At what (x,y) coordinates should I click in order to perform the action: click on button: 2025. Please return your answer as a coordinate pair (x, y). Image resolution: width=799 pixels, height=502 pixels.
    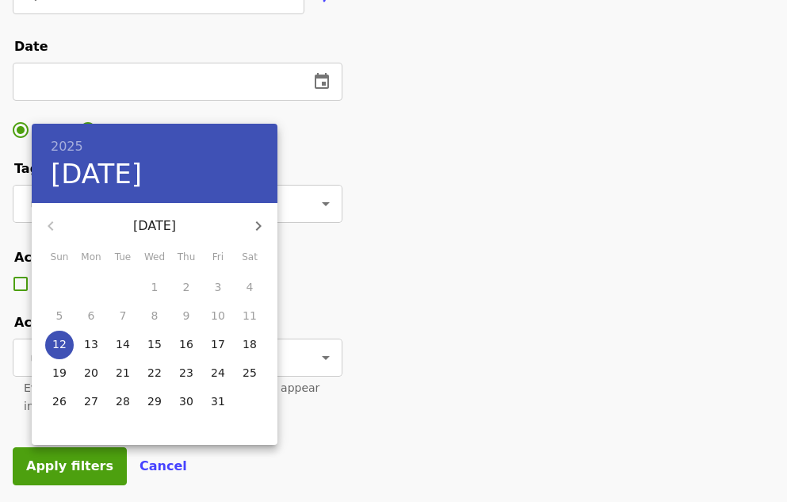
    Looking at the image, I should click on (67, 147).